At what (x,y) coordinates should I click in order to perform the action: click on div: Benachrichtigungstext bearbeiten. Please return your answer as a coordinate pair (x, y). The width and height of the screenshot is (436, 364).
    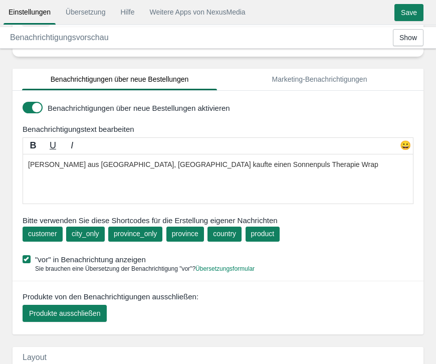
    Looking at the image, I should click on (220, 129).